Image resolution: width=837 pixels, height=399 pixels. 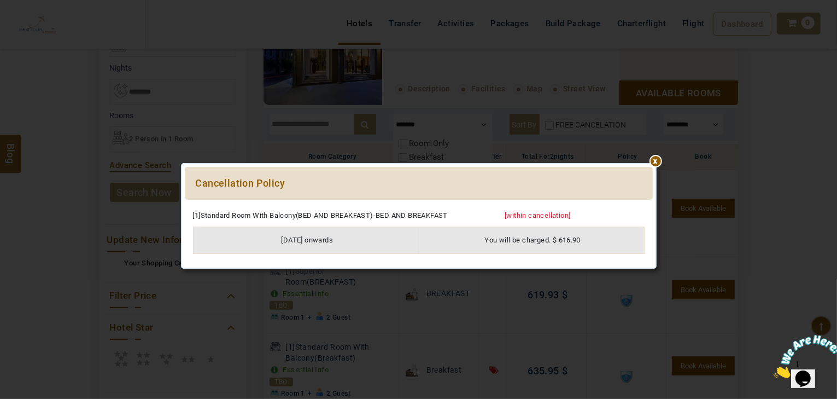 I want to click on div: [1]Standard Room With Balcony(BED AND BREAKFAST)-BED AND BREAKFAST, so click(x=341, y=215).